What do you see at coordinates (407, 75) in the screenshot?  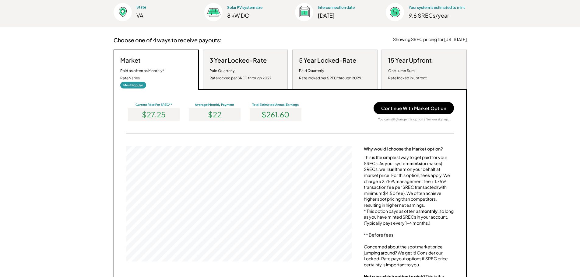 I see `div: One Lump Sum Rate locked in upfront` at bounding box center [407, 75].